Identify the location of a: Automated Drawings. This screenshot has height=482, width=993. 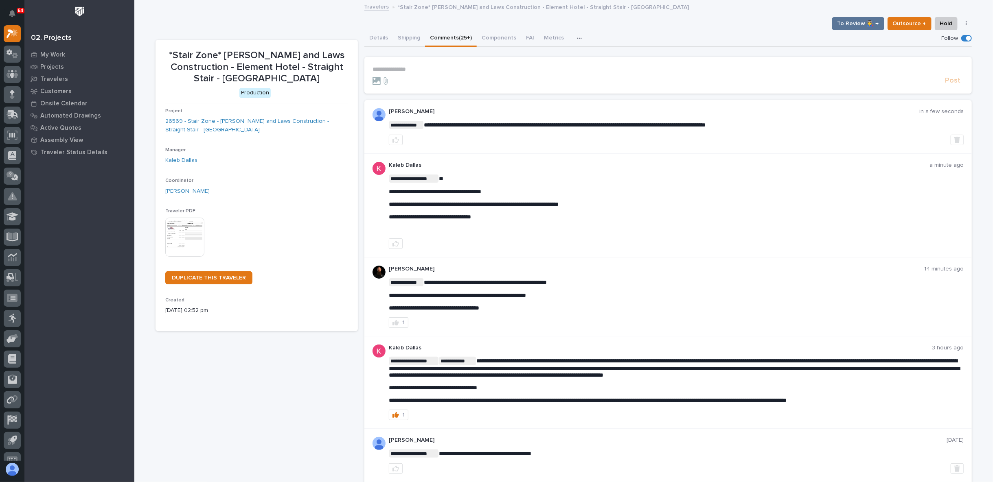
(79, 116).